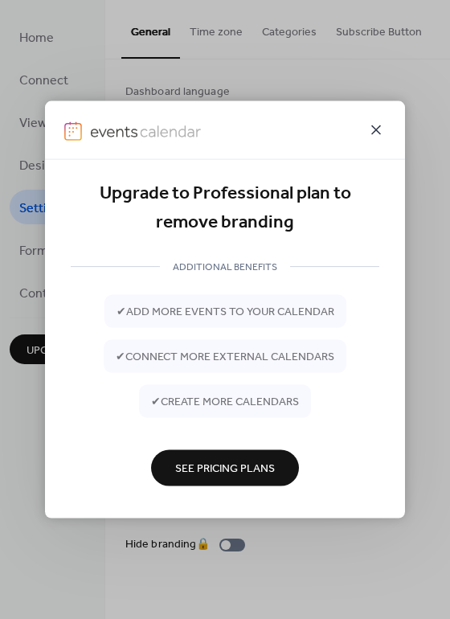  What do you see at coordinates (146, 131) in the screenshot?
I see `img: logo-type` at bounding box center [146, 131].